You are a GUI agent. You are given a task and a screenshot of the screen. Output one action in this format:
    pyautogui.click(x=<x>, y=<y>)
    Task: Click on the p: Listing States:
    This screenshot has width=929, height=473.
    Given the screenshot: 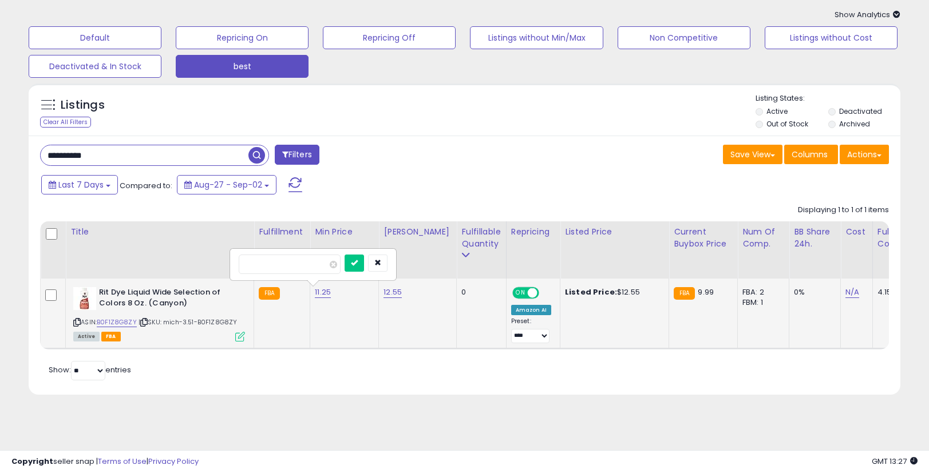 What is the action you would take?
    pyautogui.click(x=828, y=98)
    